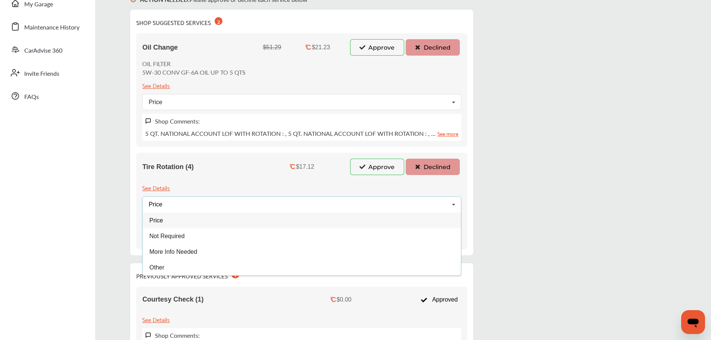 The height and width of the screenshot is (340, 711). What do you see at coordinates (194, 63) in the screenshot?
I see `p: OIL FILTER` at bounding box center [194, 63].